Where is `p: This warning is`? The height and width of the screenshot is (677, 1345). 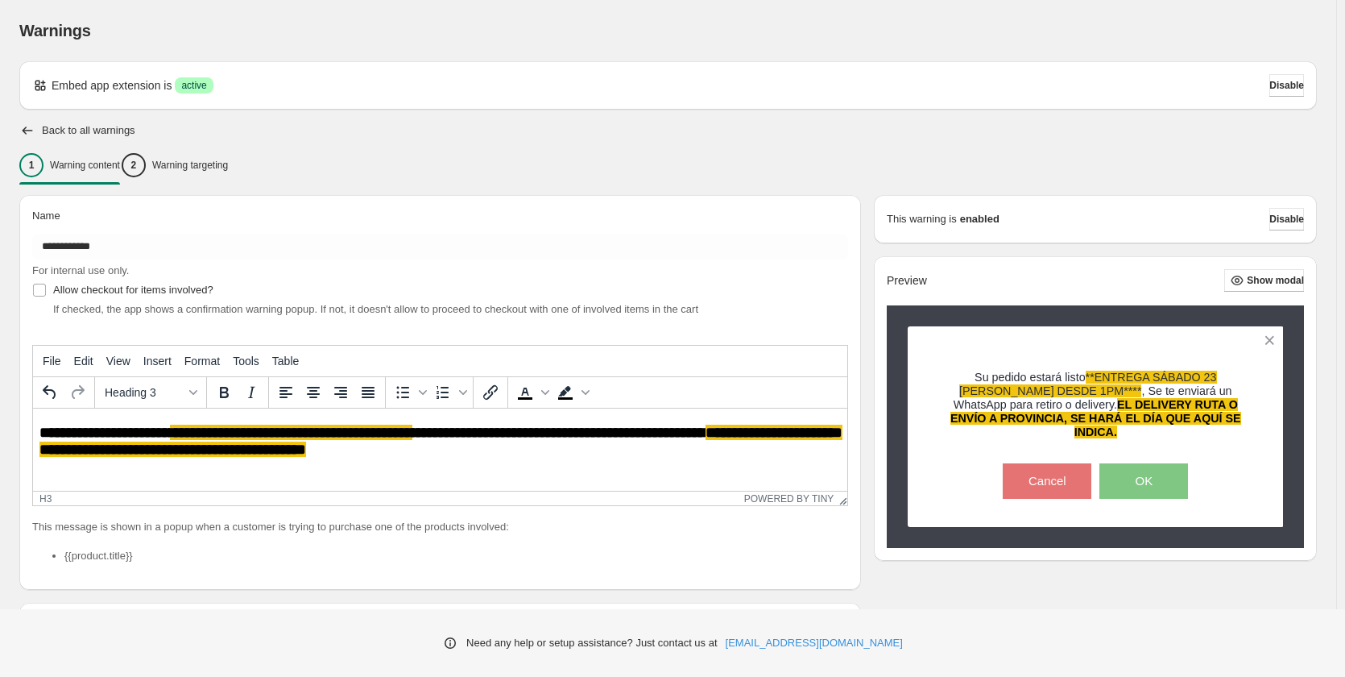
p: This warning is is located at coordinates (922, 219).